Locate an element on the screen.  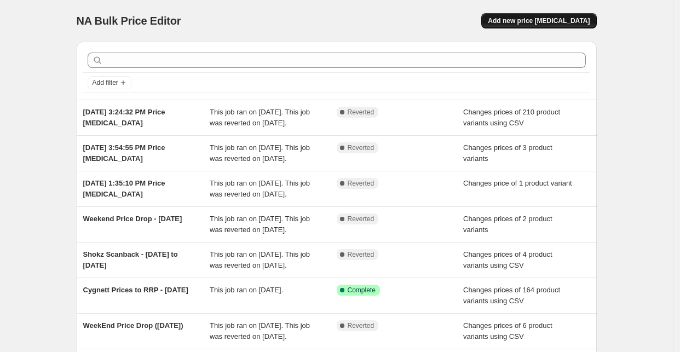
span: Changes prices of 2 product variants is located at coordinates (508, 224).